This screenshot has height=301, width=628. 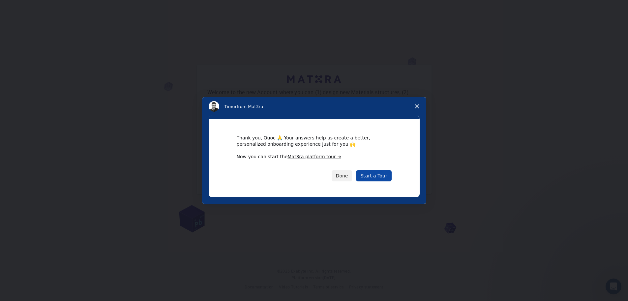 I want to click on span: Hỗ trợ, so click(x=23, y=8).